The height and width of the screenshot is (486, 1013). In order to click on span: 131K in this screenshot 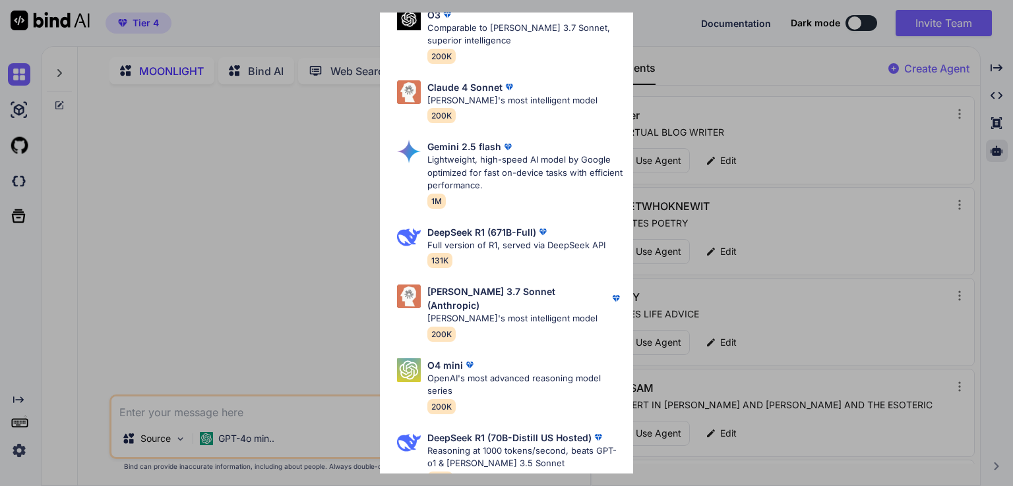, I will do `click(440, 260)`.